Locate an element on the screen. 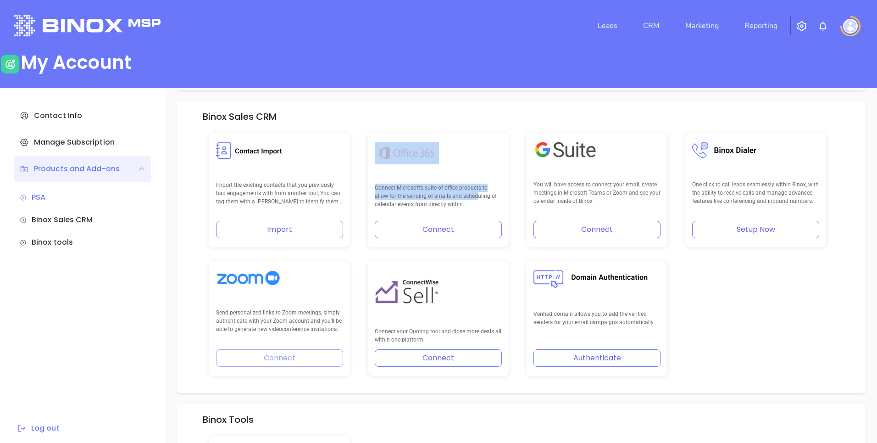  button: Authenticate is located at coordinates (597, 358).